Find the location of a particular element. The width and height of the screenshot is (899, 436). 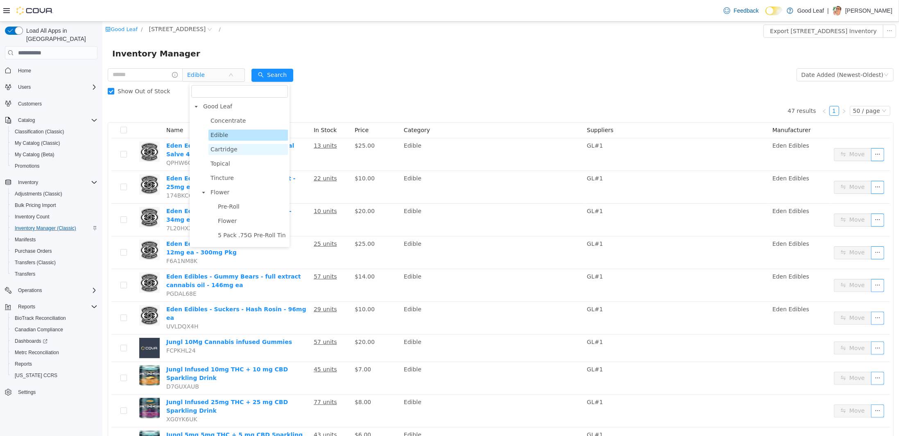

a: Jungl Infused 10mg THC + 10 mg CBD Sparkling Drink is located at coordinates (124, 352).